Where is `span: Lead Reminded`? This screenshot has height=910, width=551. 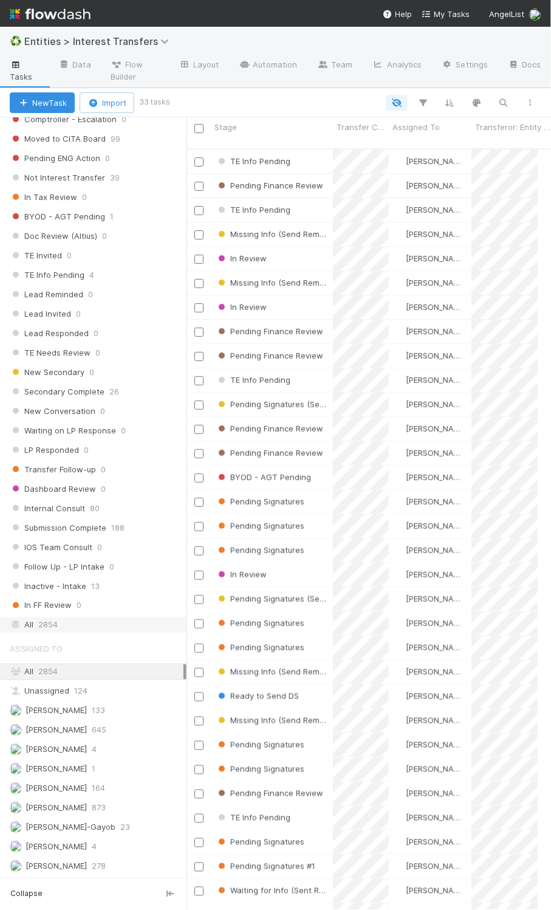 span: Lead Reminded is located at coordinates (46, 294).